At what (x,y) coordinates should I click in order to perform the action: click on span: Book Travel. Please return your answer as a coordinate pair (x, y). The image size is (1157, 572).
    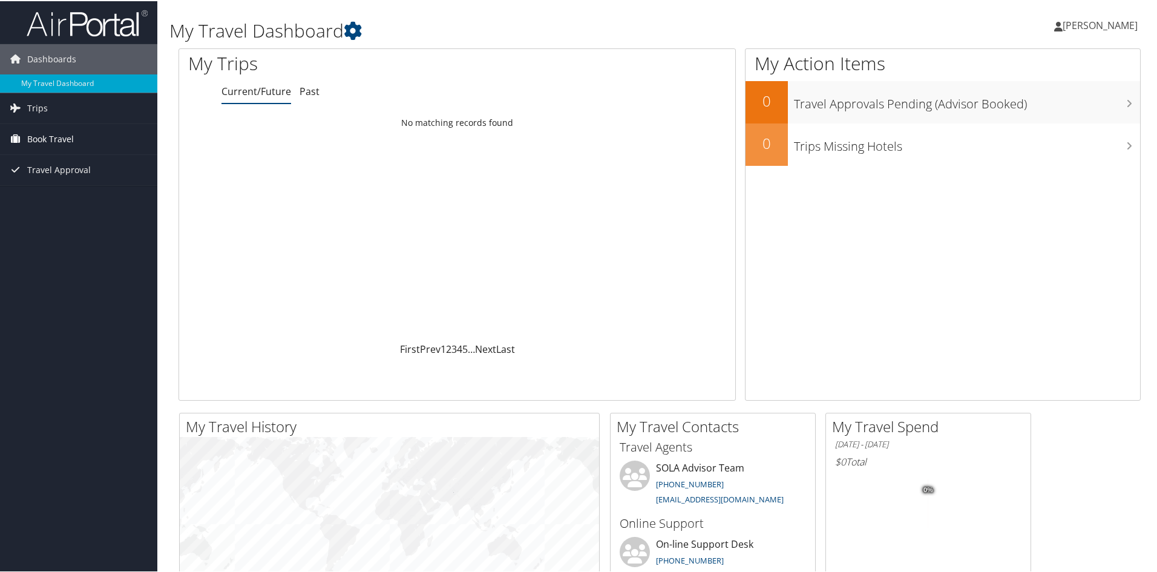
    Looking at the image, I should click on (50, 138).